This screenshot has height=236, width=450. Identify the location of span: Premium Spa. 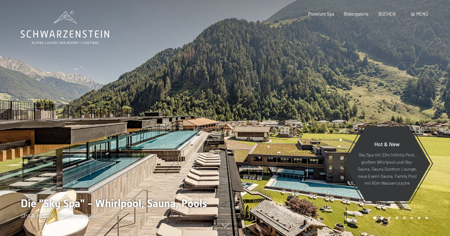
(321, 14).